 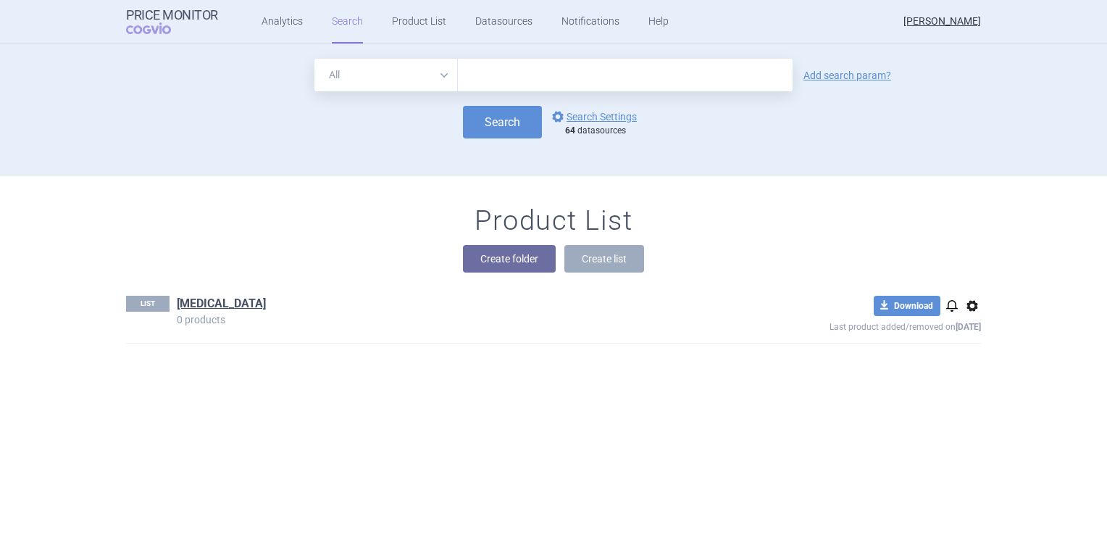 I want to click on a: Add search param?, so click(x=847, y=75).